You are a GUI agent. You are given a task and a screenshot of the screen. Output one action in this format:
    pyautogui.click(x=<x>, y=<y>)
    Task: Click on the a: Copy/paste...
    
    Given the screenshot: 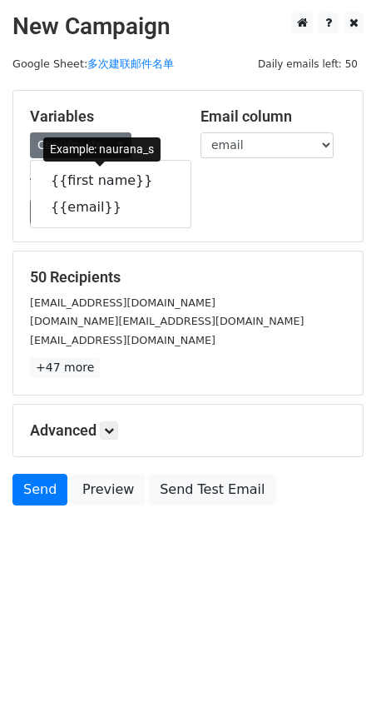 What is the action you would take?
    pyautogui.click(x=81, y=145)
    